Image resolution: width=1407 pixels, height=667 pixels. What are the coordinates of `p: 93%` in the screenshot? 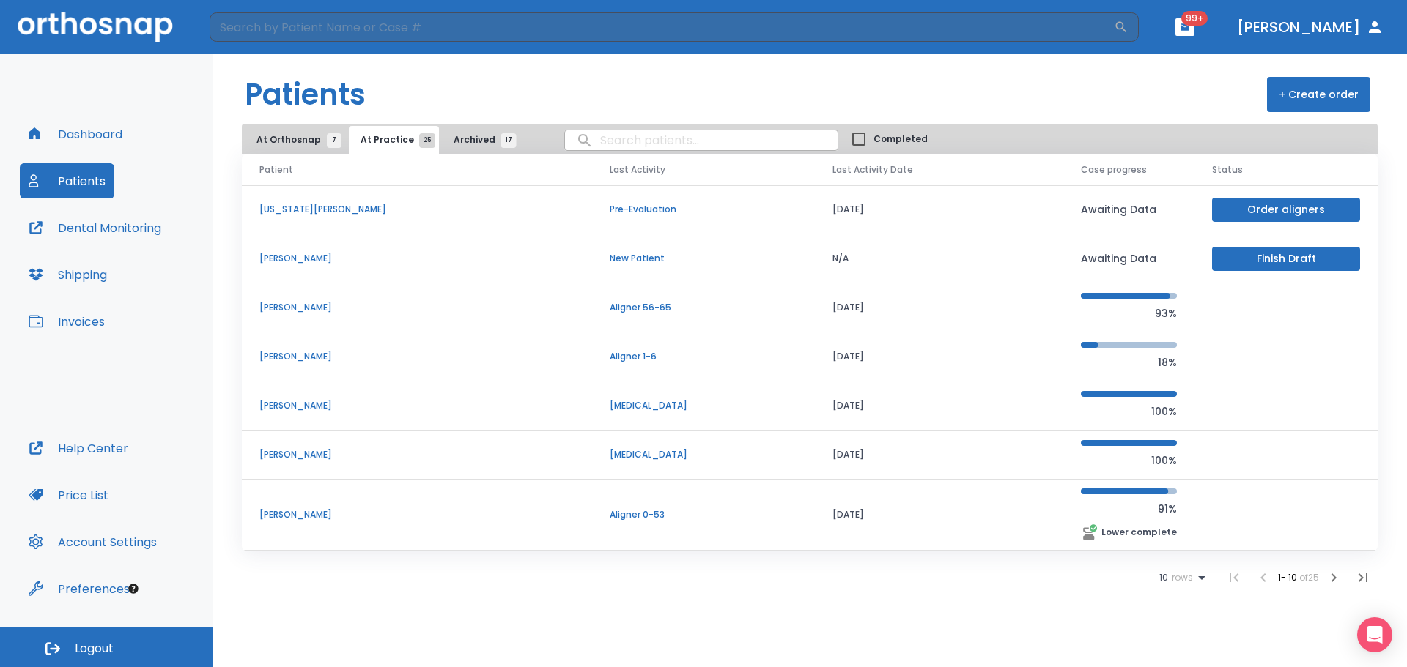 It's located at (1128, 314).